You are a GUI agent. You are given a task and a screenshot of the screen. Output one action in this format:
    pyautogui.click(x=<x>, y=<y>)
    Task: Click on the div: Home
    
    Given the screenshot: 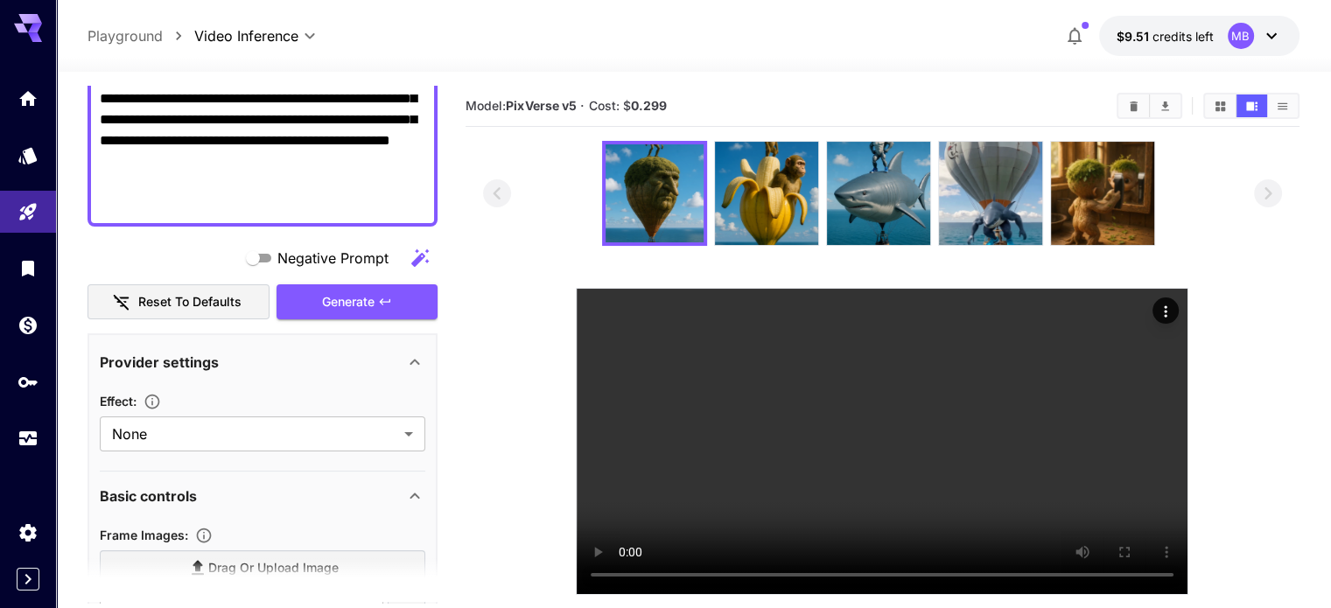 What is the action you would take?
    pyautogui.click(x=28, y=98)
    